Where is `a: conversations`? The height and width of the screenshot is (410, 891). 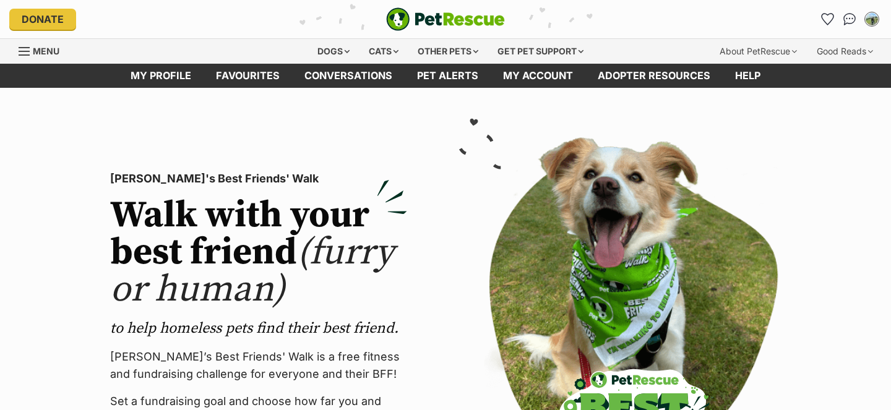 a: conversations is located at coordinates (348, 75).